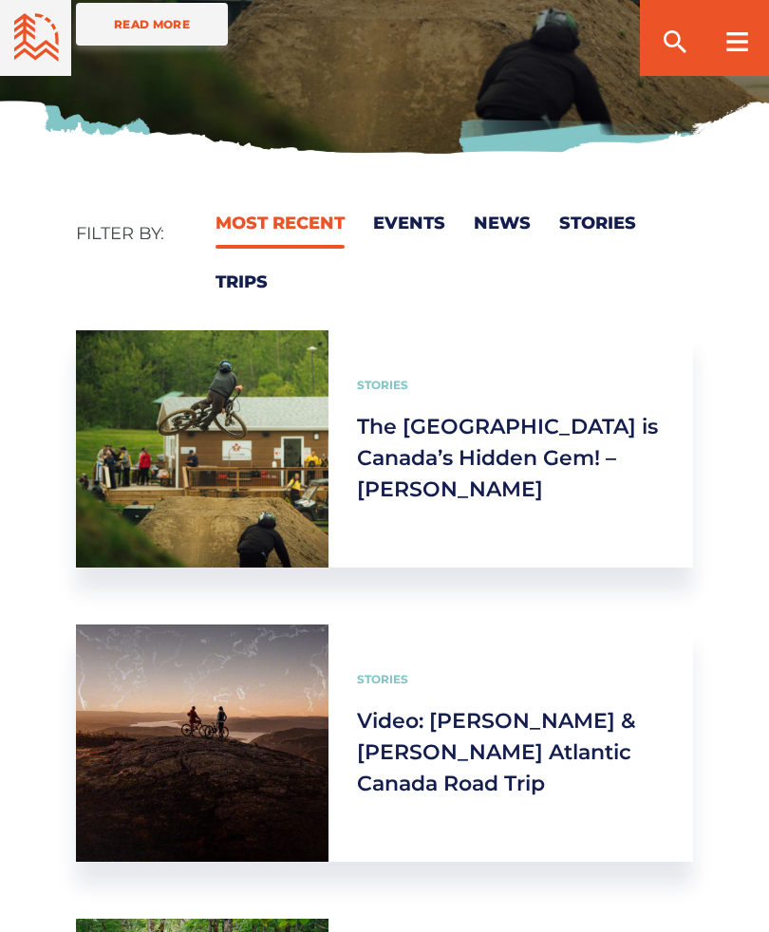 Image resolution: width=769 pixels, height=932 pixels. Describe the element at coordinates (152, 24) in the screenshot. I see `span: Read More` at that location.